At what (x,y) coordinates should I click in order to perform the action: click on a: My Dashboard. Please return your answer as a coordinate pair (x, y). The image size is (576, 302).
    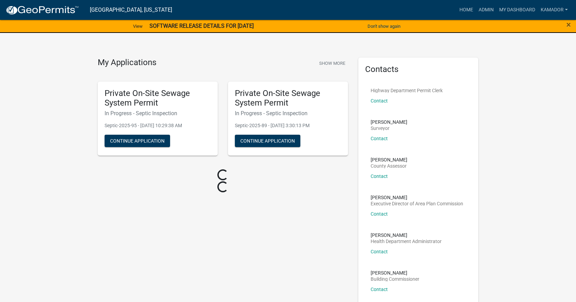
    Looking at the image, I should click on (517, 10).